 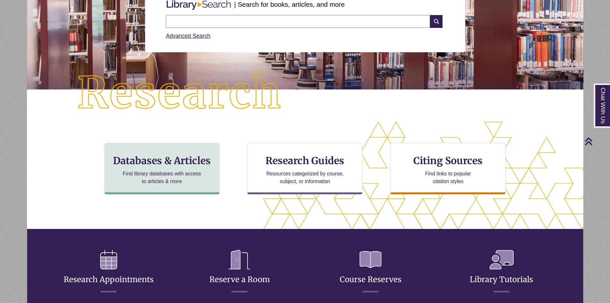 I want to click on a: Back to Top, so click(x=596, y=141).